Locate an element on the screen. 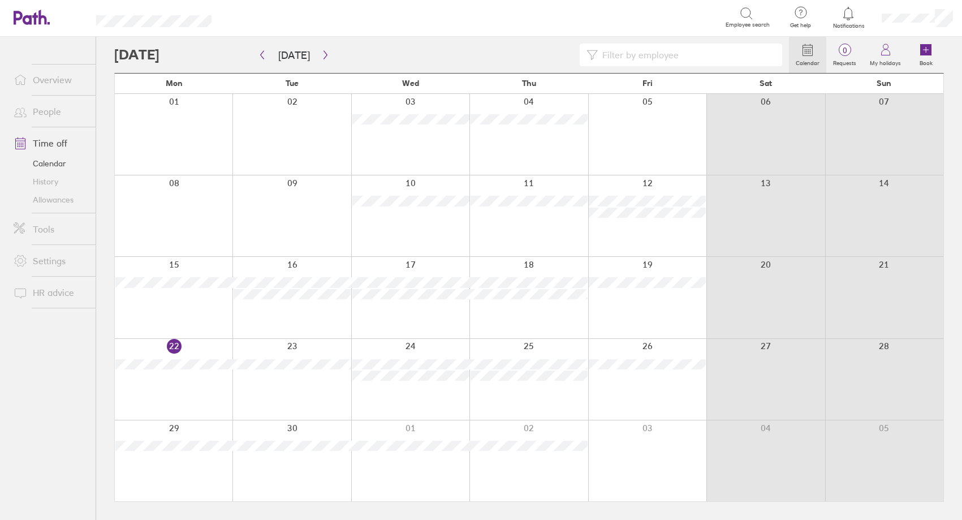 The width and height of the screenshot is (962, 520). div: Search is located at coordinates (256, 17).